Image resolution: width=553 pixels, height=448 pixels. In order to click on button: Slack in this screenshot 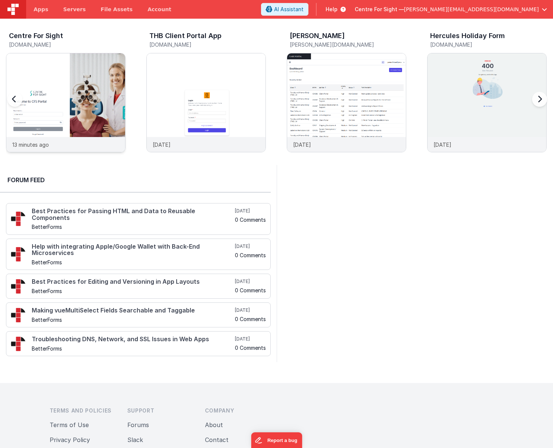, I will do `click(135, 440)`.